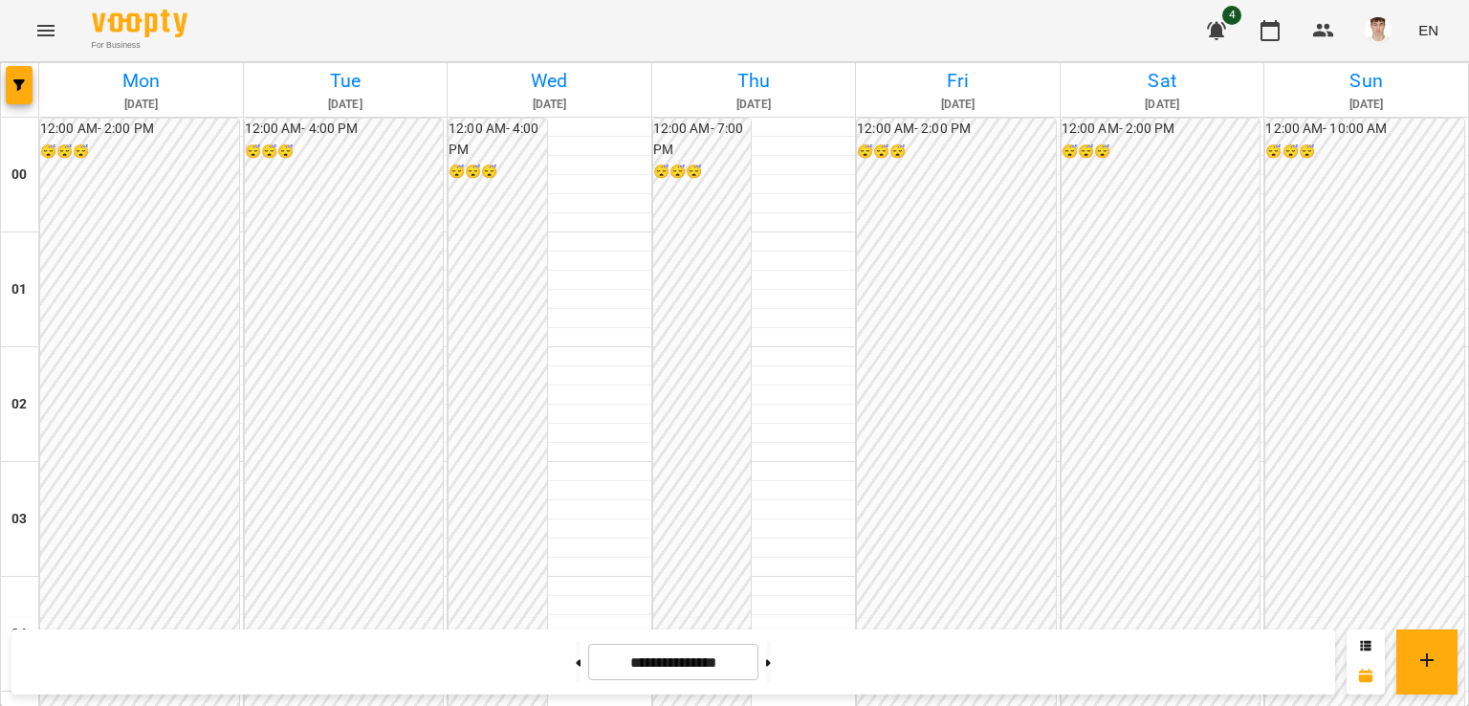 The width and height of the screenshot is (1469, 706). What do you see at coordinates (1378, 31) in the screenshot?
I see `img: 8fe045a9c59afd95b04cf3756caf59e6.jpg` at bounding box center [1378, 31].